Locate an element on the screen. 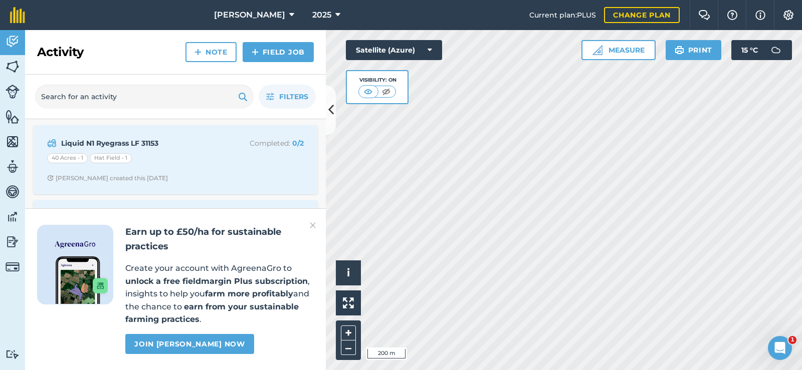 This screenshot has width=802, height=370. button: i is located at coordinates (348, 273).